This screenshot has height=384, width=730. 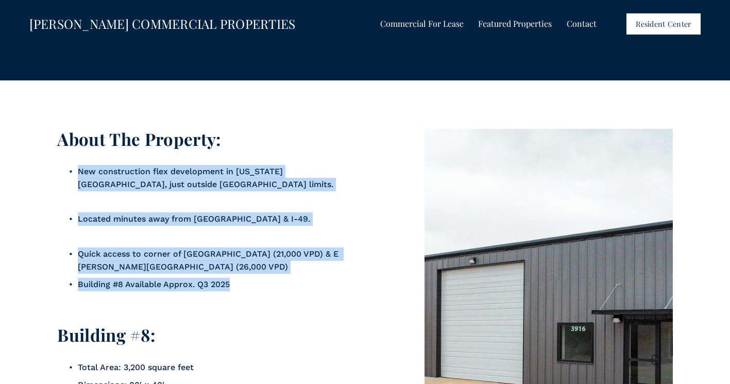 What do you see at coordinates (220, 284) in the screenshot?
I see `p: Building #8 Available Approx. Q3 2025` at bounding box center [220, 284].